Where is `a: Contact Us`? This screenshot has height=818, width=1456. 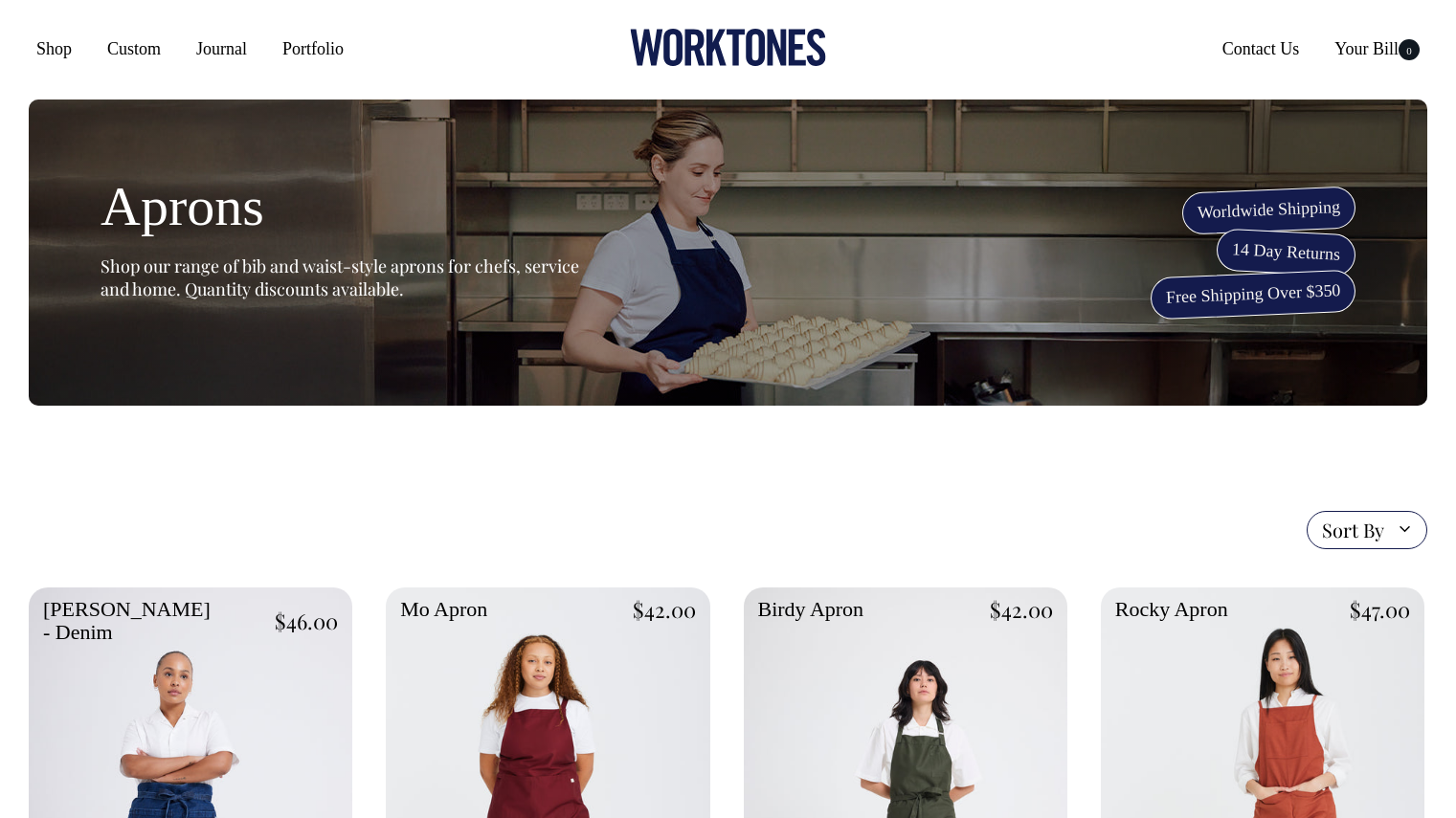 a: Contact Us is located at coordinates (1261, 48).